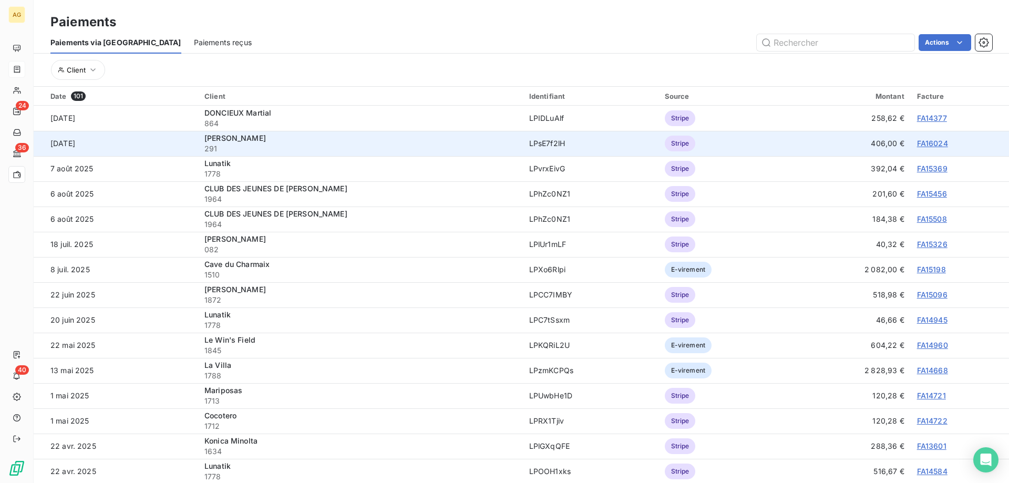 This screenshot has height=483, width=1009. I want to click on a: FA15456, so click(932, 193).